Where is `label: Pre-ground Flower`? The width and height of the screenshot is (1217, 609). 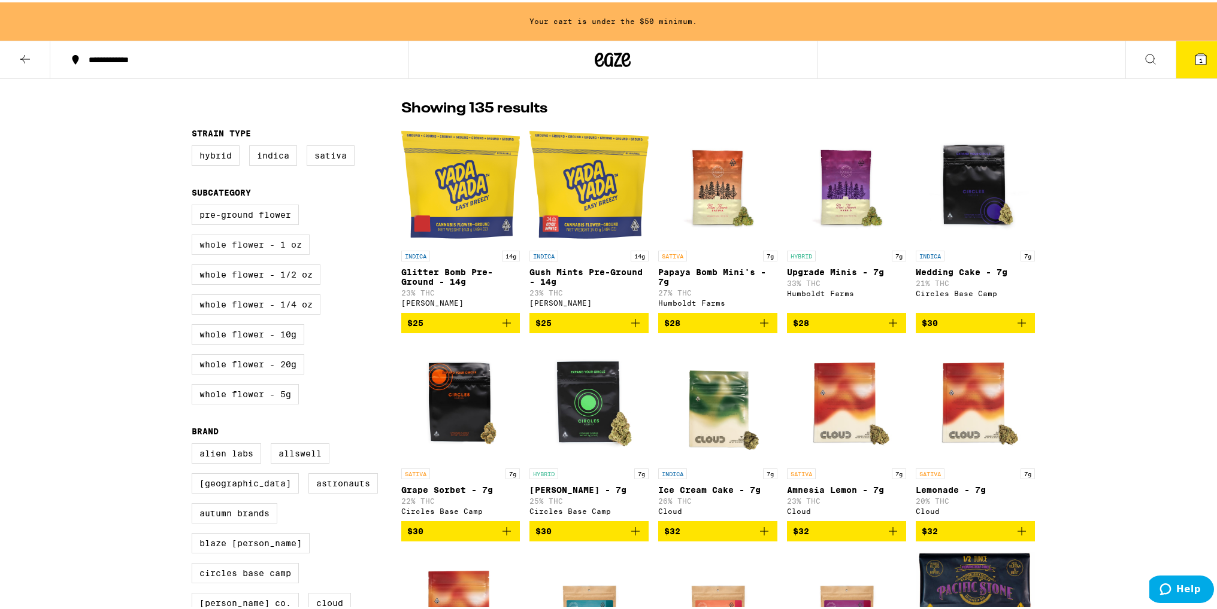 label: Pre-ground Flower is located at coordinates (245, 213).